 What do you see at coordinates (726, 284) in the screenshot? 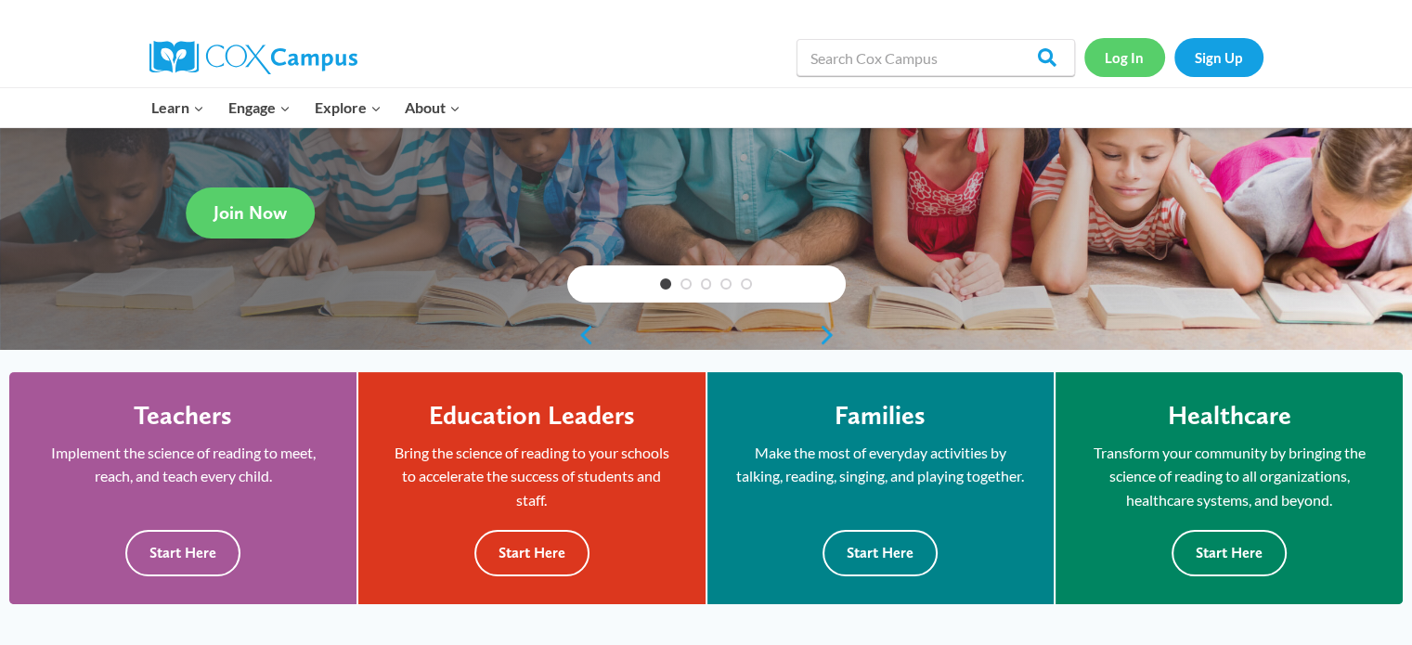
I see `a: 4` at bounding box center [726, 284].